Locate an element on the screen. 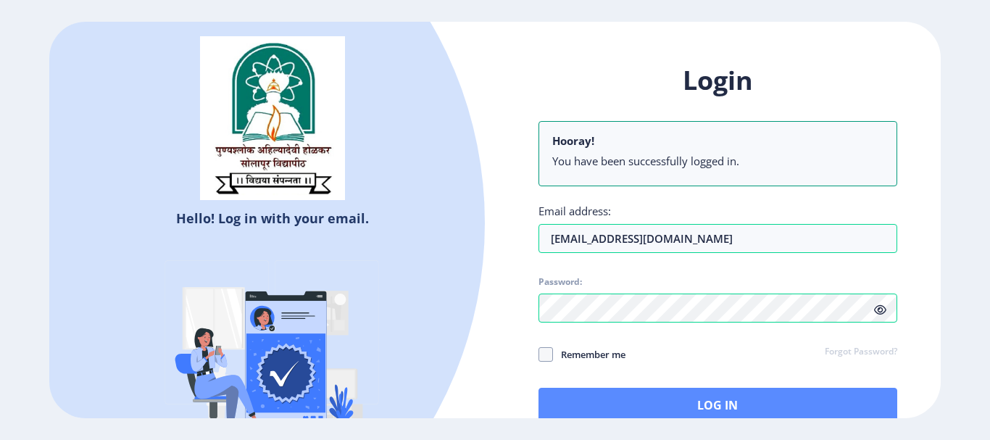 This screenshot has width=990, height=440. button: Log In is located at coordinates (717, 405).